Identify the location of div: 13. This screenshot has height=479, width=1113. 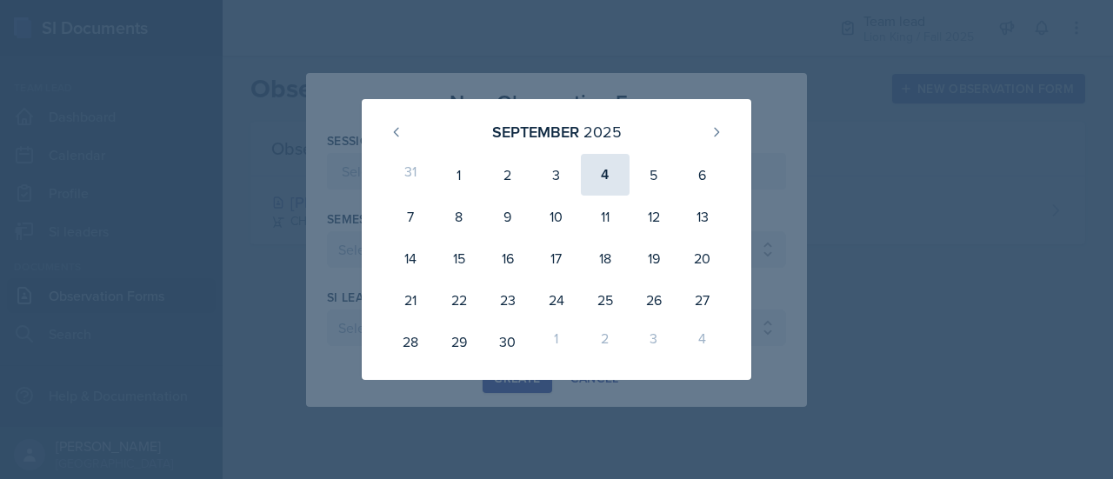
(703, 217).